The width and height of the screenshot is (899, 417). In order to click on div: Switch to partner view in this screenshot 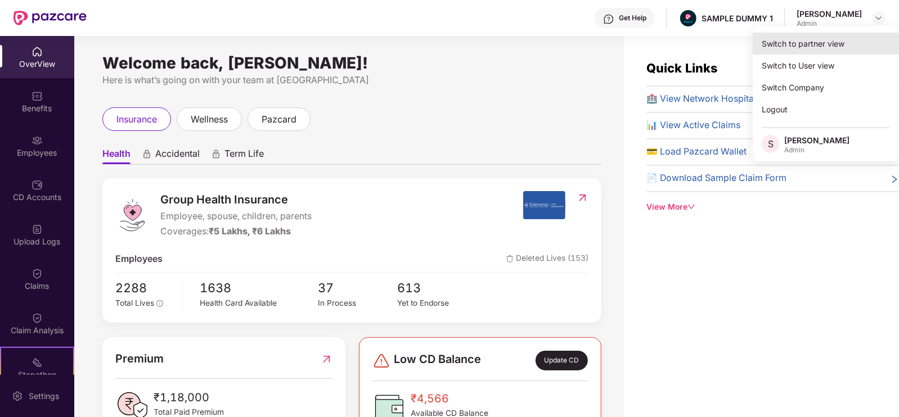, I will do `click(826, 43)`.